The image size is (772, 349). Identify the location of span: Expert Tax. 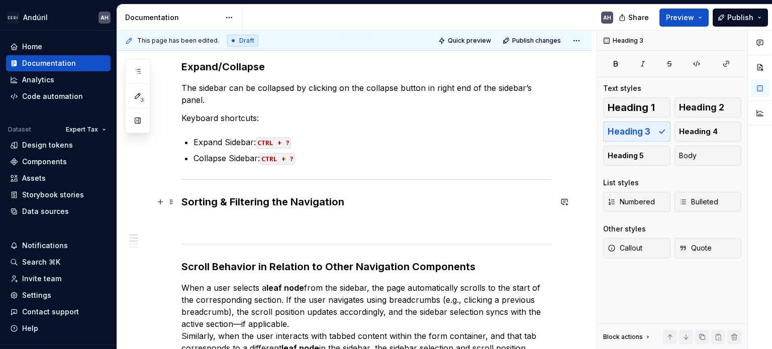
(82, 130).